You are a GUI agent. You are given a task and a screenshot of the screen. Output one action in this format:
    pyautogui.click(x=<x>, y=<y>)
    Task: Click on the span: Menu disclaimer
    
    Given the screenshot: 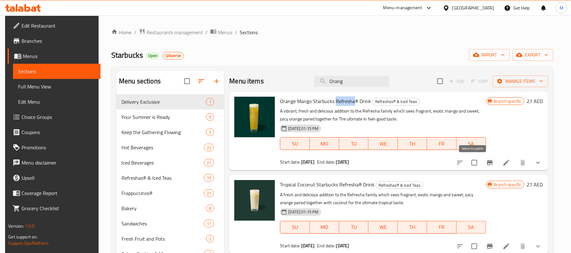 What is the action you would take?
    pyautogui.click(x=58, y=163)
    